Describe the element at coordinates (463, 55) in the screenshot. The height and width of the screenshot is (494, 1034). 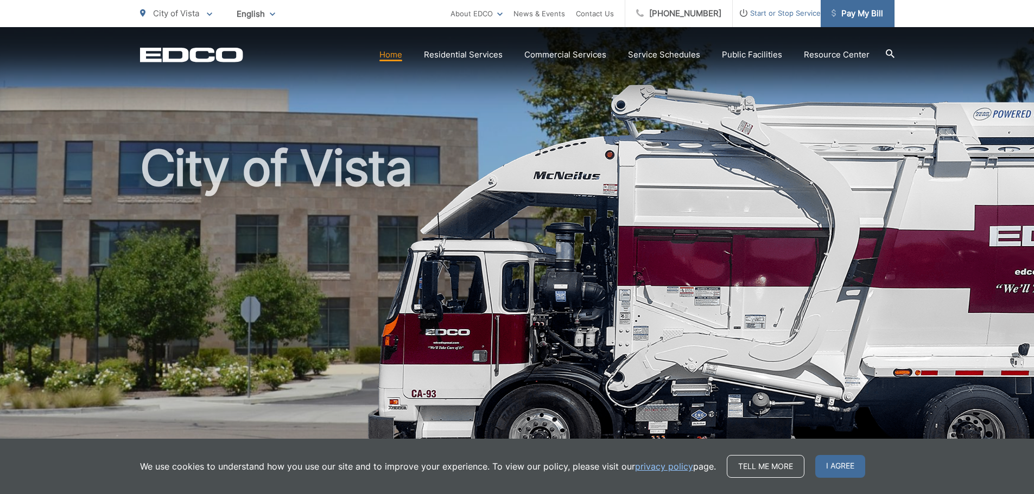
I see `a: Residential Services` at that location.